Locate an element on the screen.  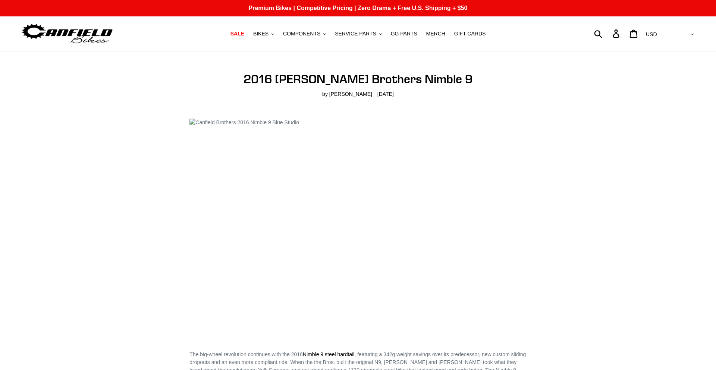
img: Canfield Bikes is located at coordinates (67, 34).